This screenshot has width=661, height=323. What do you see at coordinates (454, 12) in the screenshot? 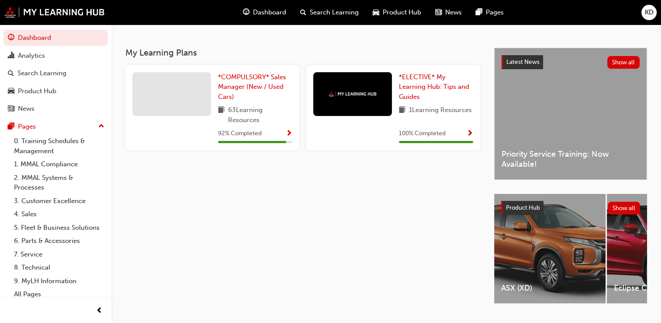
I see `span: News` at bounding box center [454, 12].